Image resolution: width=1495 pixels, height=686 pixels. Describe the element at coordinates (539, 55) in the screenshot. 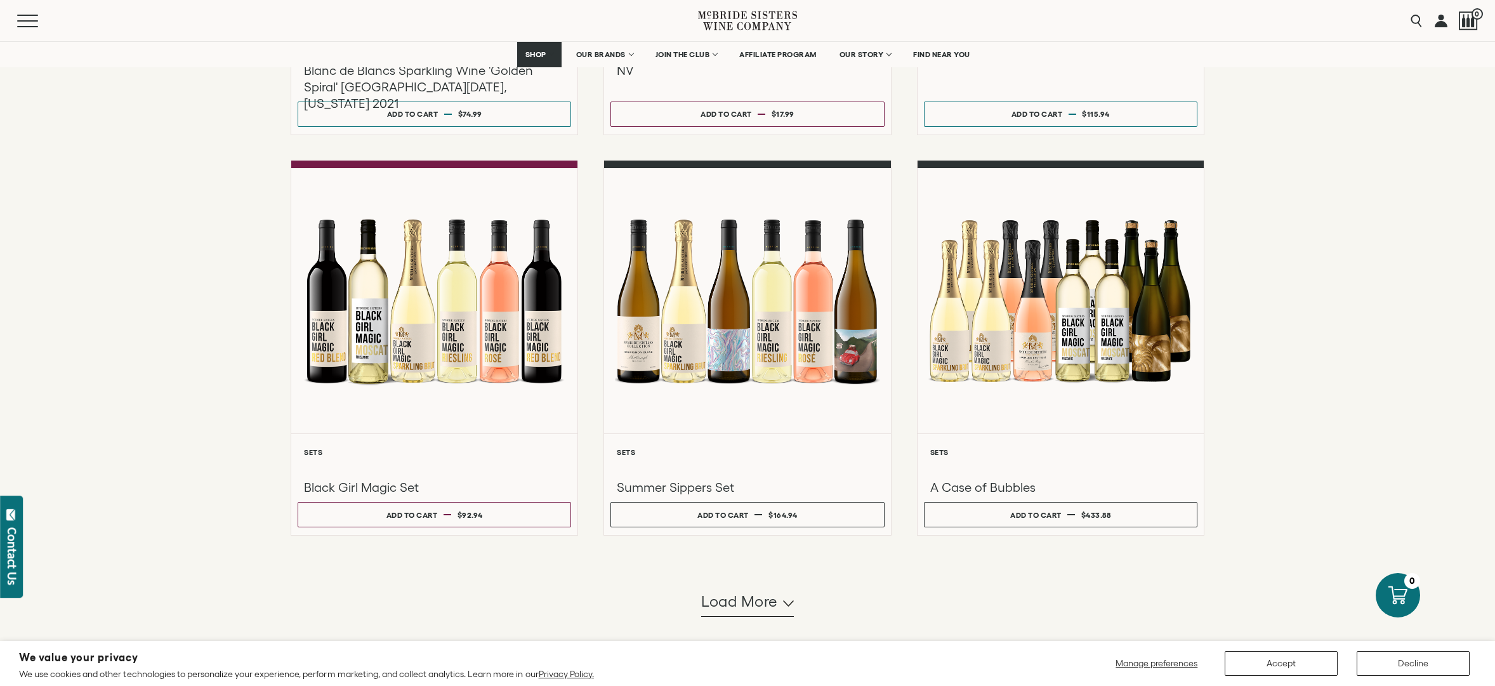

I see `a: SHOP` at that location.